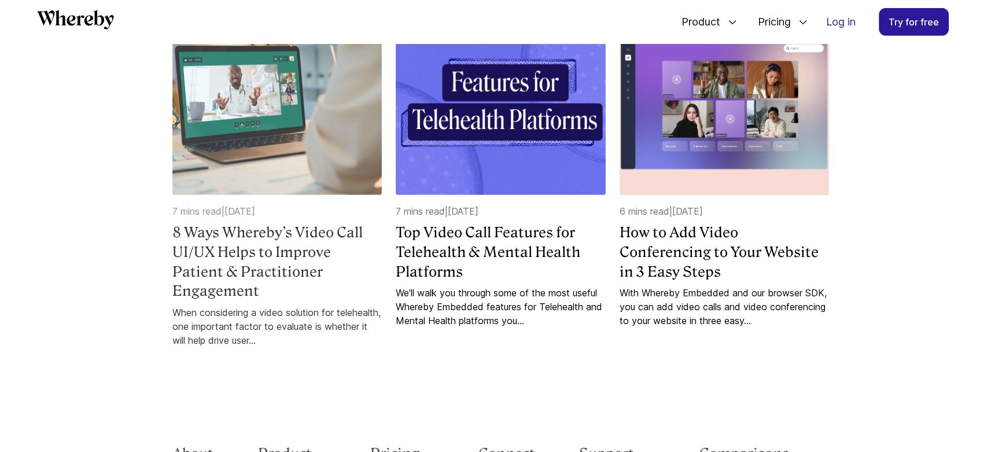 This screenshot has width=1002, height=452. I want to click on a: Log in, so click(840, 22).